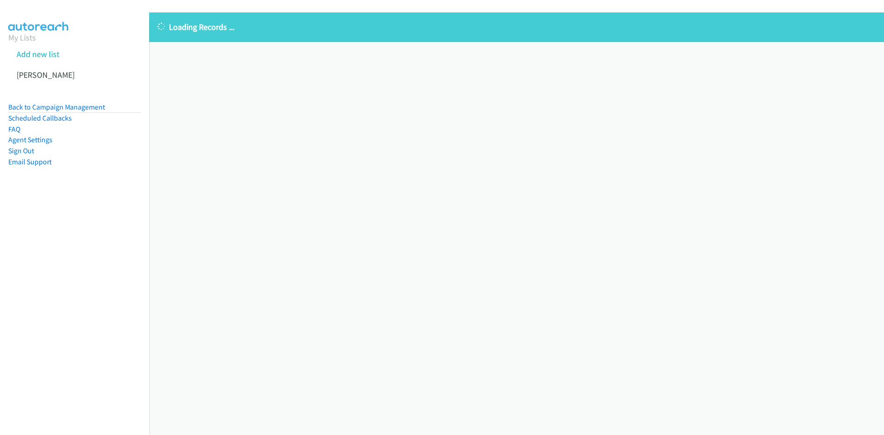  Describe the element at coordinates (30, 139) in the screenshot. I see `a: Agent Settings` at that location.